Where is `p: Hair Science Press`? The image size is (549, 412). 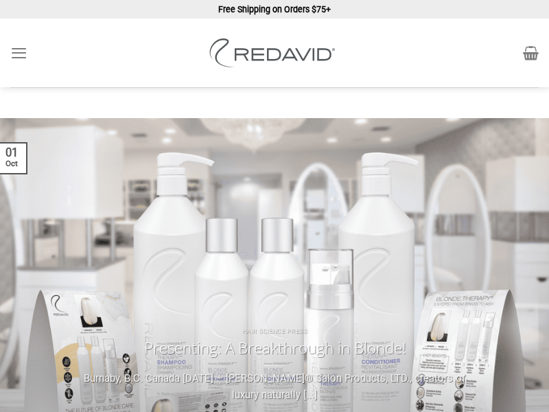
p: Hair Science Press is located at coordinates (275, 331).